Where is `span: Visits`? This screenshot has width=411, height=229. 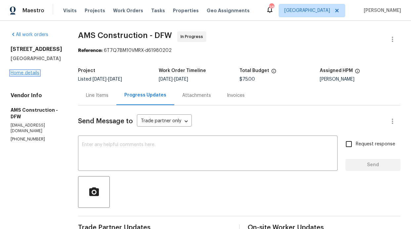 span: Visits is located at coordinates (70, 11).